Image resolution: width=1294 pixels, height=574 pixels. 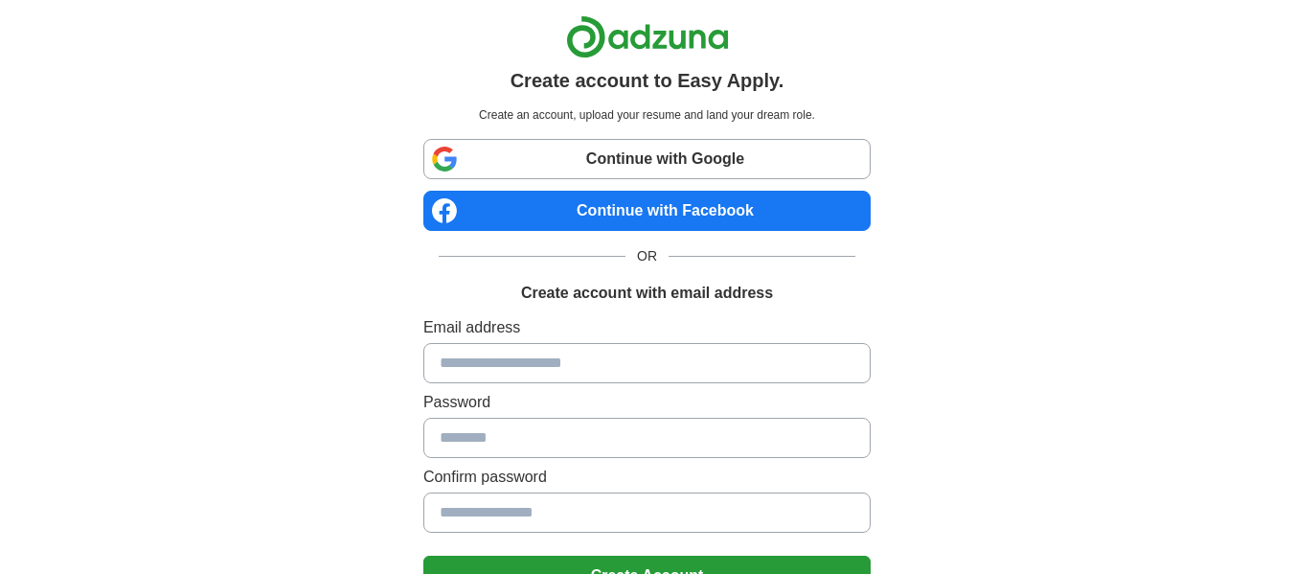 What do you see at coordinates (647, 159) in the screenshot?
I see `a: Continue with Google` at bounding box center [647, 159].